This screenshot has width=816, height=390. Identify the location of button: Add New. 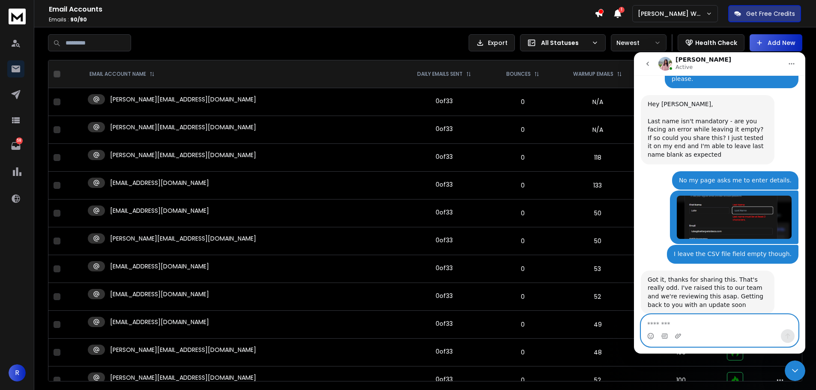
(776, 43).